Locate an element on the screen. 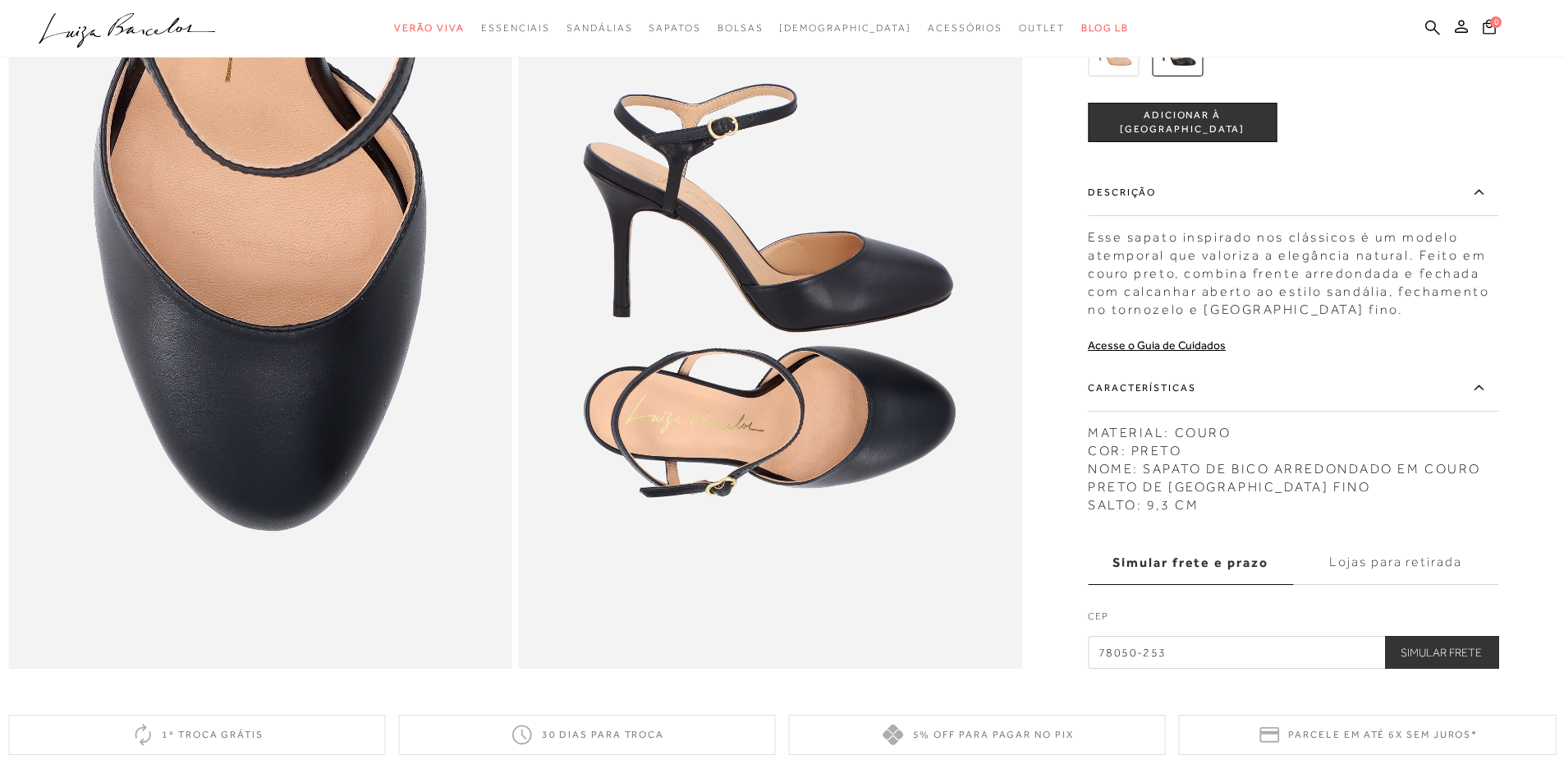 Image resolution: width=1564 pixels, height=783 pixels. label: Lojas para retirada is located at coordinates (1396, 563).